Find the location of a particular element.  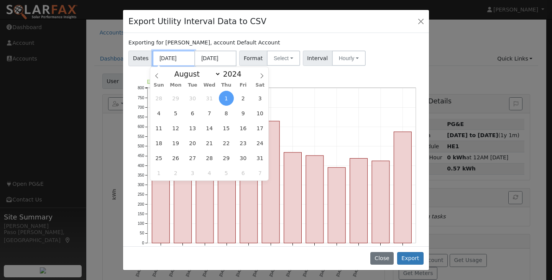

span: August 15, 2024 is located at coordinates (226, 128).